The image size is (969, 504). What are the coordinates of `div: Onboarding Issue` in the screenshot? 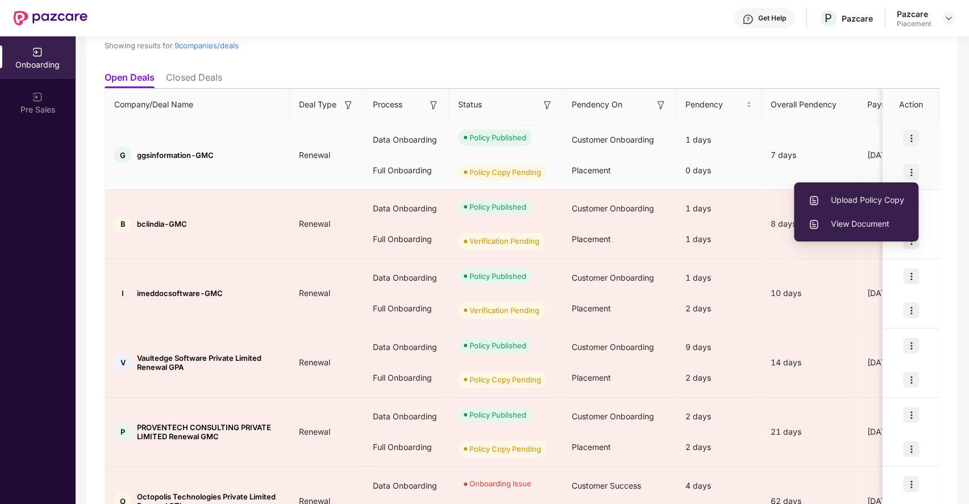 It's located at (500, 484).